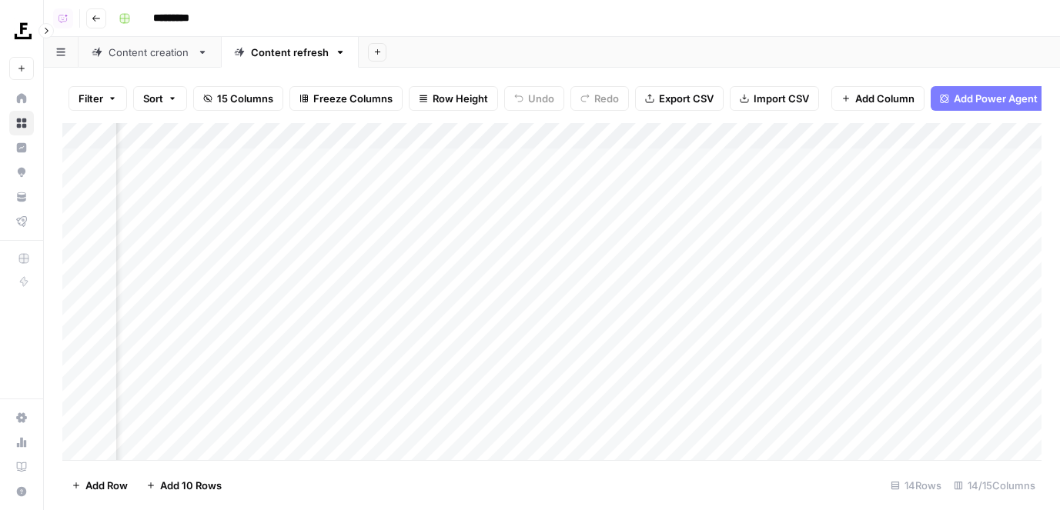 The height and width of the screenshot is (510, 1060). Describe the element at coordinates (679, 98) in the screenshot. I see `button: Export CSV` at that location.